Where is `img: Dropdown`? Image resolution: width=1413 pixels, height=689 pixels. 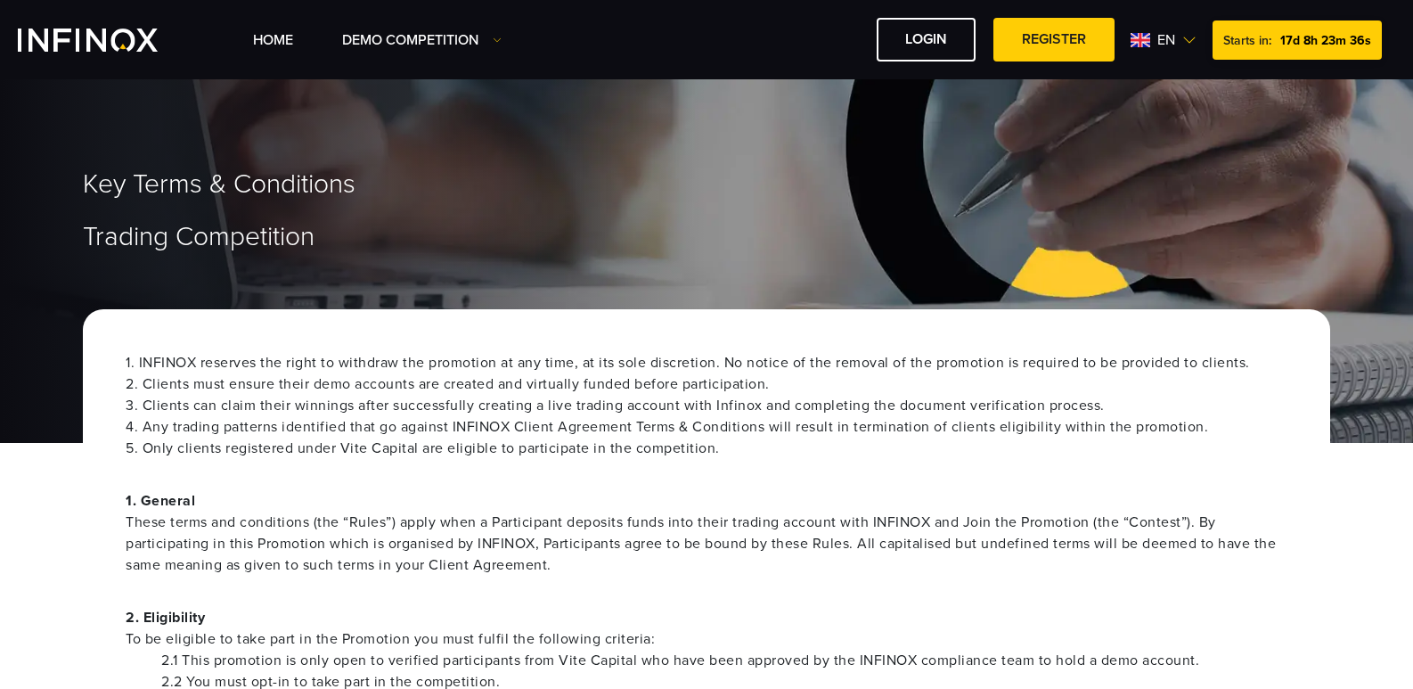 img: Dropdown is located at coordinates (497, 40).